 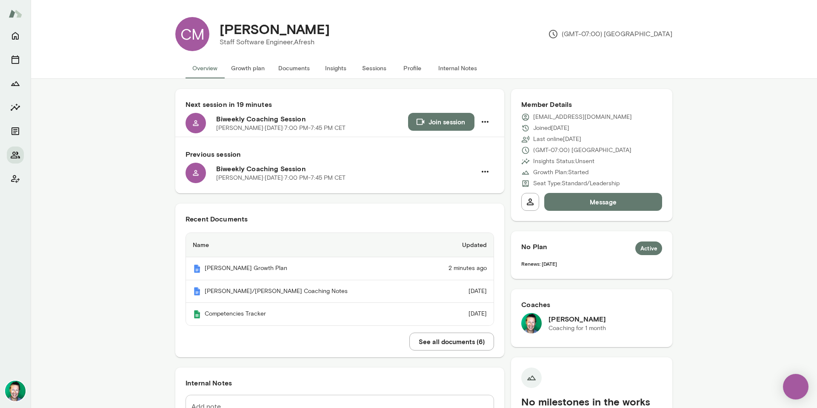 What do you see at coordinates (340, 104) in the screenshot?
I see `h6: Next session in 19 minutes` at bounding box center [340, 104].